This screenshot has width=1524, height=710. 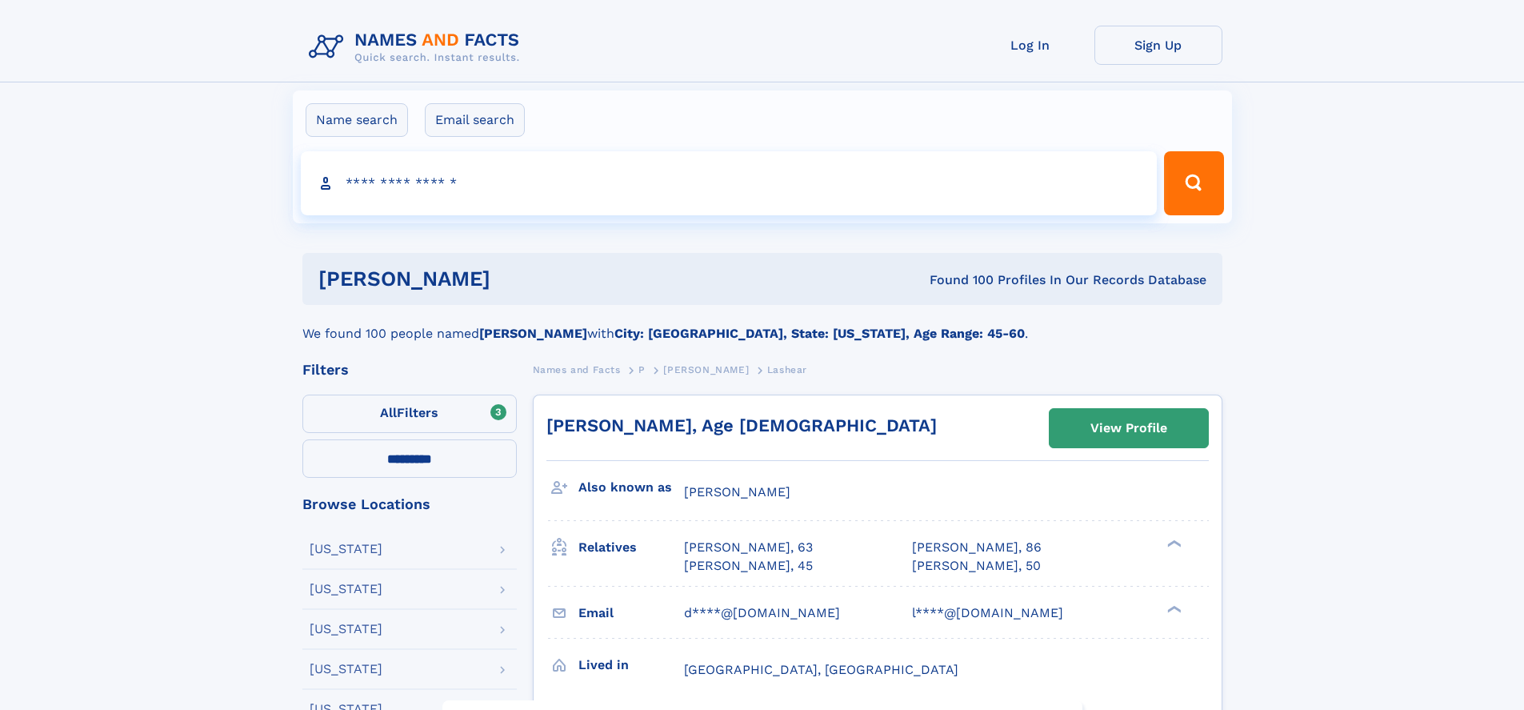 What do you see at coordinates (410, 370) in the screenshot?
I see `div: Filters` at bounding box center [410, 370].